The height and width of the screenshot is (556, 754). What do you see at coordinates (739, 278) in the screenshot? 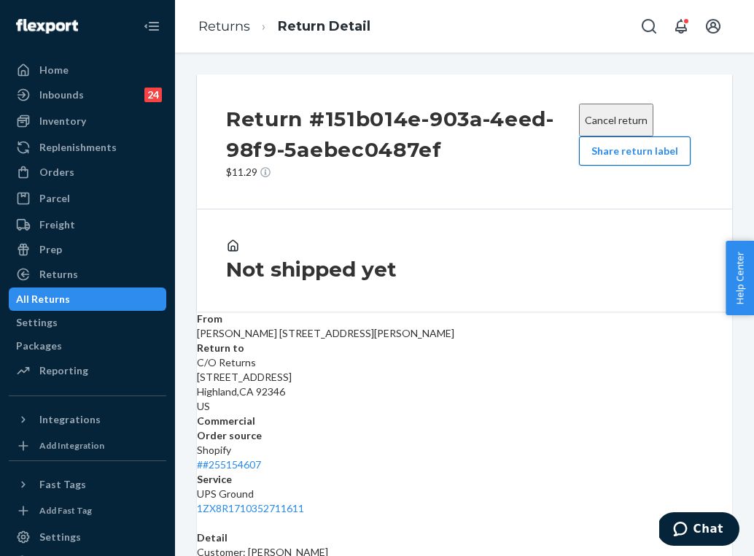
I see `span: Help Center` at bounding box center [739, 278].